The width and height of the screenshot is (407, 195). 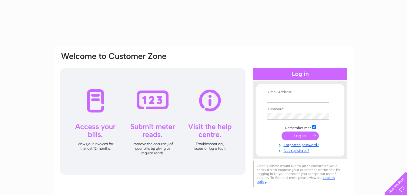 What do you see at coordinates (301, 109) in the screenshot?
I see `th: Password:` at bounding box center [301, 109].